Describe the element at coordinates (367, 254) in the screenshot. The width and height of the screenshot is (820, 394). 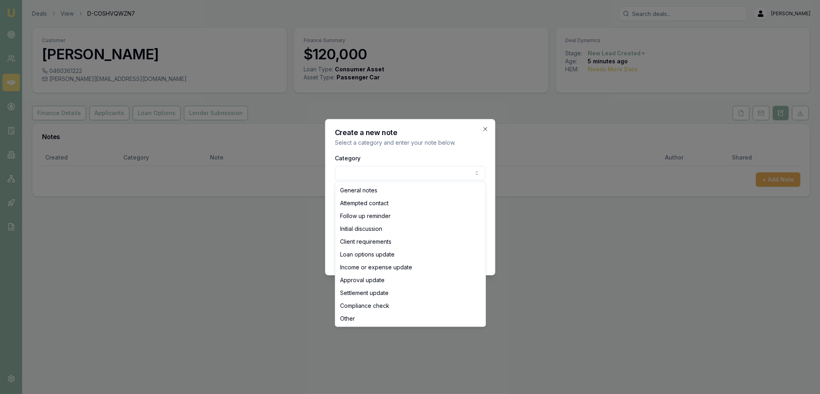
I see `span: Loan options update` at that location.